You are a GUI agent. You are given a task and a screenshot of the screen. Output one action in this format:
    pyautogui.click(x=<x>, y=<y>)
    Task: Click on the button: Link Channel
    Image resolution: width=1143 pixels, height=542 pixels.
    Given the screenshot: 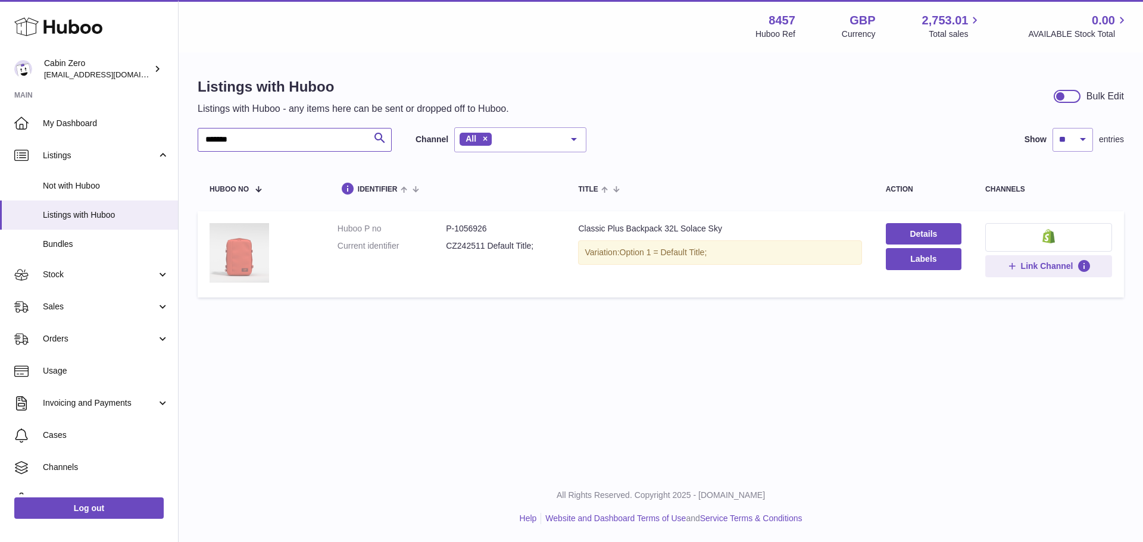 What is the action you would take?
    pyautogui.click(x=1048, y=266)
    